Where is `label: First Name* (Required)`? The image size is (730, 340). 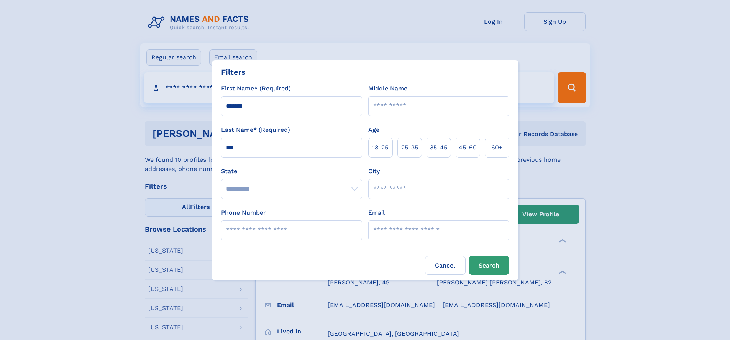
label: First Name* (Required) is located at coordinates (256, 89).